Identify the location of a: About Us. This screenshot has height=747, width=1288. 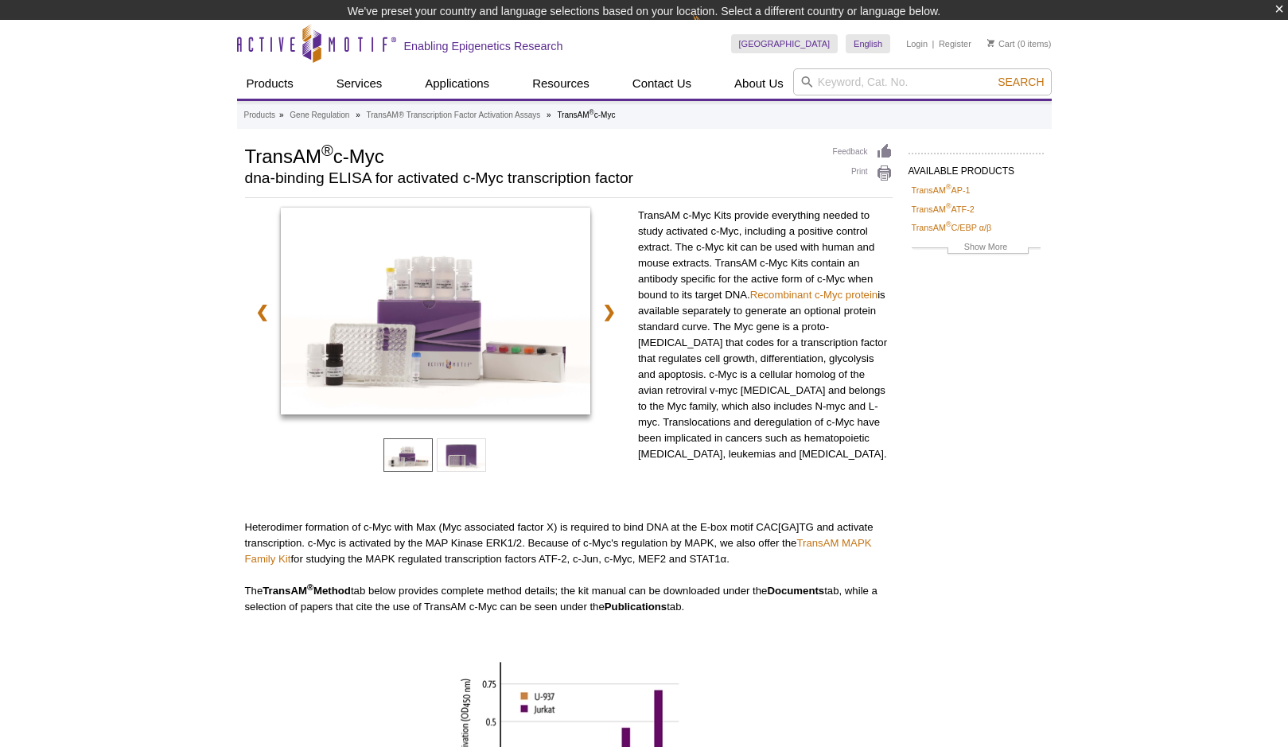
(759, 84).